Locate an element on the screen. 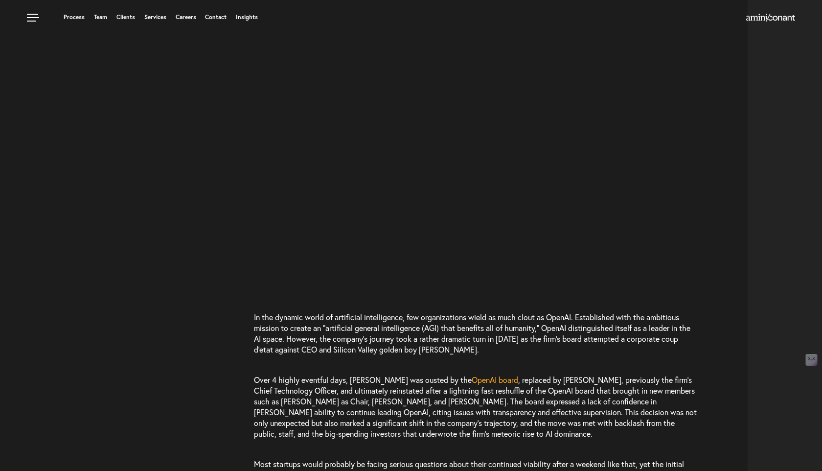 This screenshot has width=822, height=471. a: OpenAI board is located at coordinates (495, 379).